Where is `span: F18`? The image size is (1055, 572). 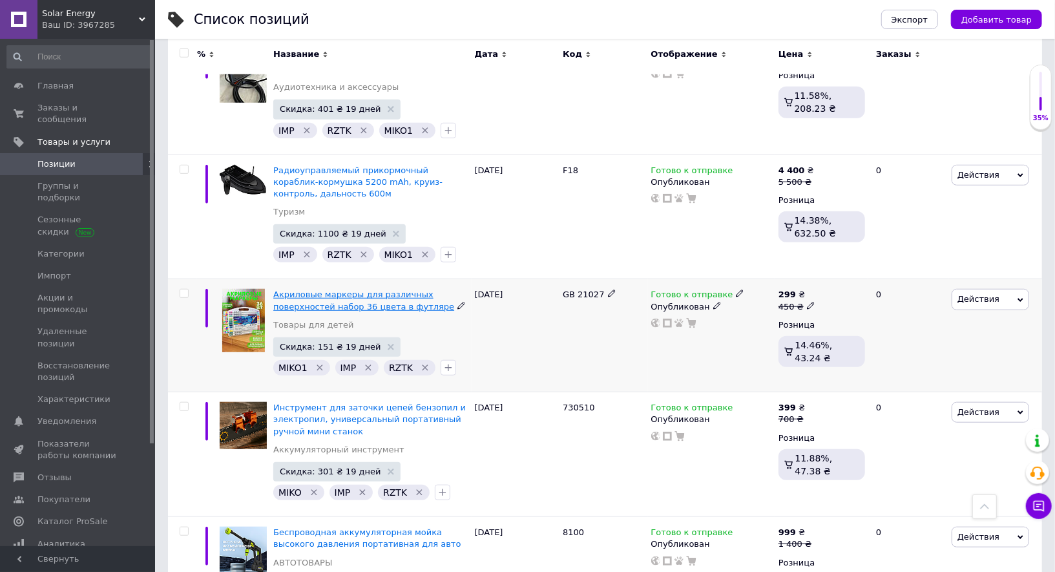 span: F18 is located at coordinates (570, 170).